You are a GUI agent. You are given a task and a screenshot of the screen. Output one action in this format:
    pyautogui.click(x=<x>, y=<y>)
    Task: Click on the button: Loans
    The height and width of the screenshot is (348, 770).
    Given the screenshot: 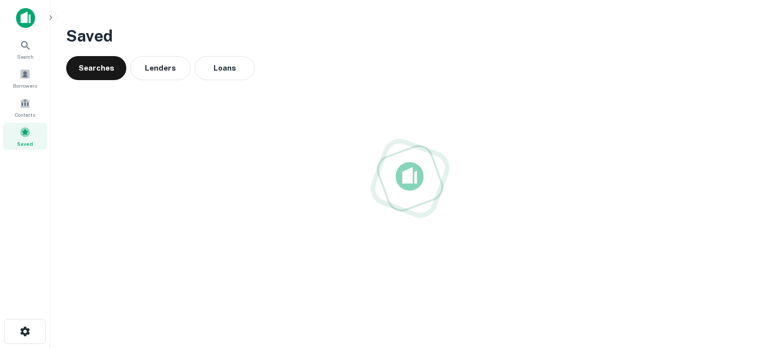 What is the action you would take?
    pyautogui.click(x=224, y=68)
    